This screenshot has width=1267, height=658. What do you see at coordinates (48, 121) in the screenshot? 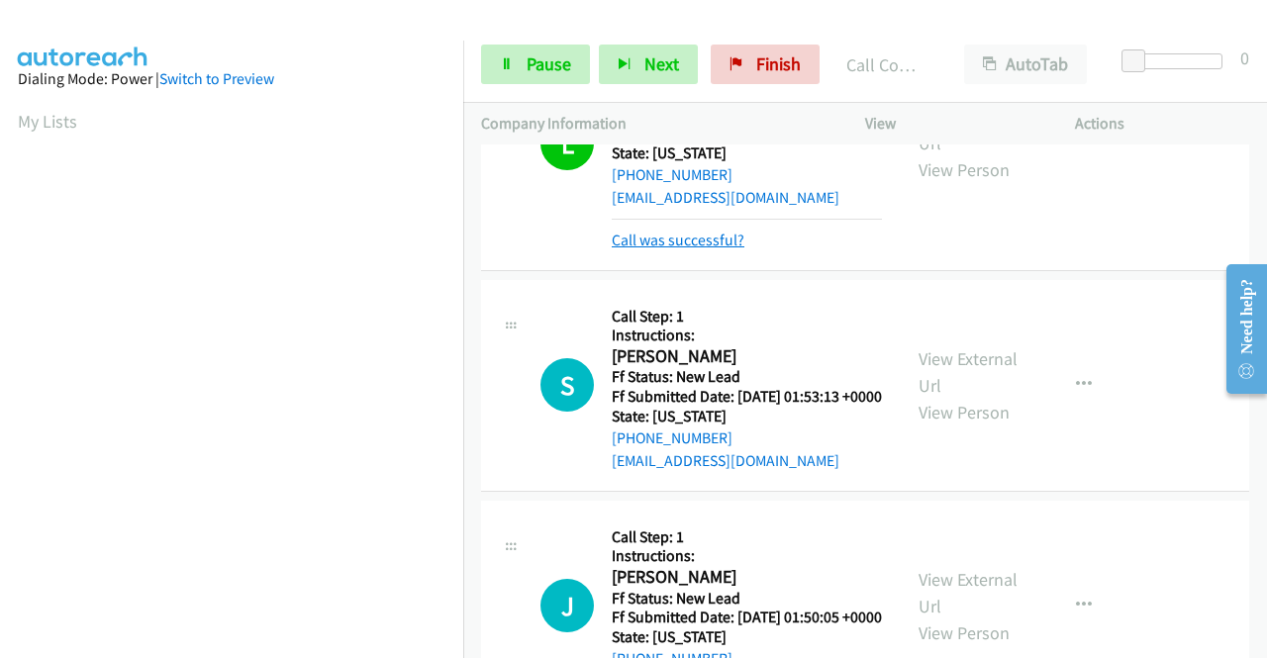
I see `a: My Lists` at bounding box center [48, 121].